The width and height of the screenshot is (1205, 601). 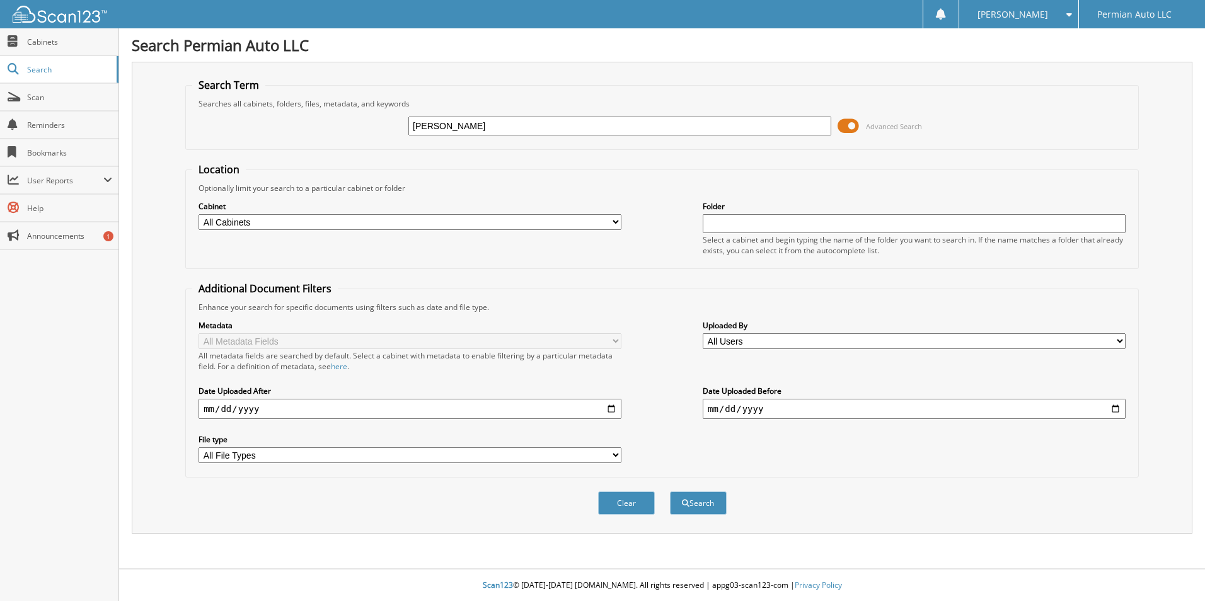 What do you see at coordinates (894, 126) in the screenshot?
I see `span: Advanced Search` at bounding box center [894, 126].